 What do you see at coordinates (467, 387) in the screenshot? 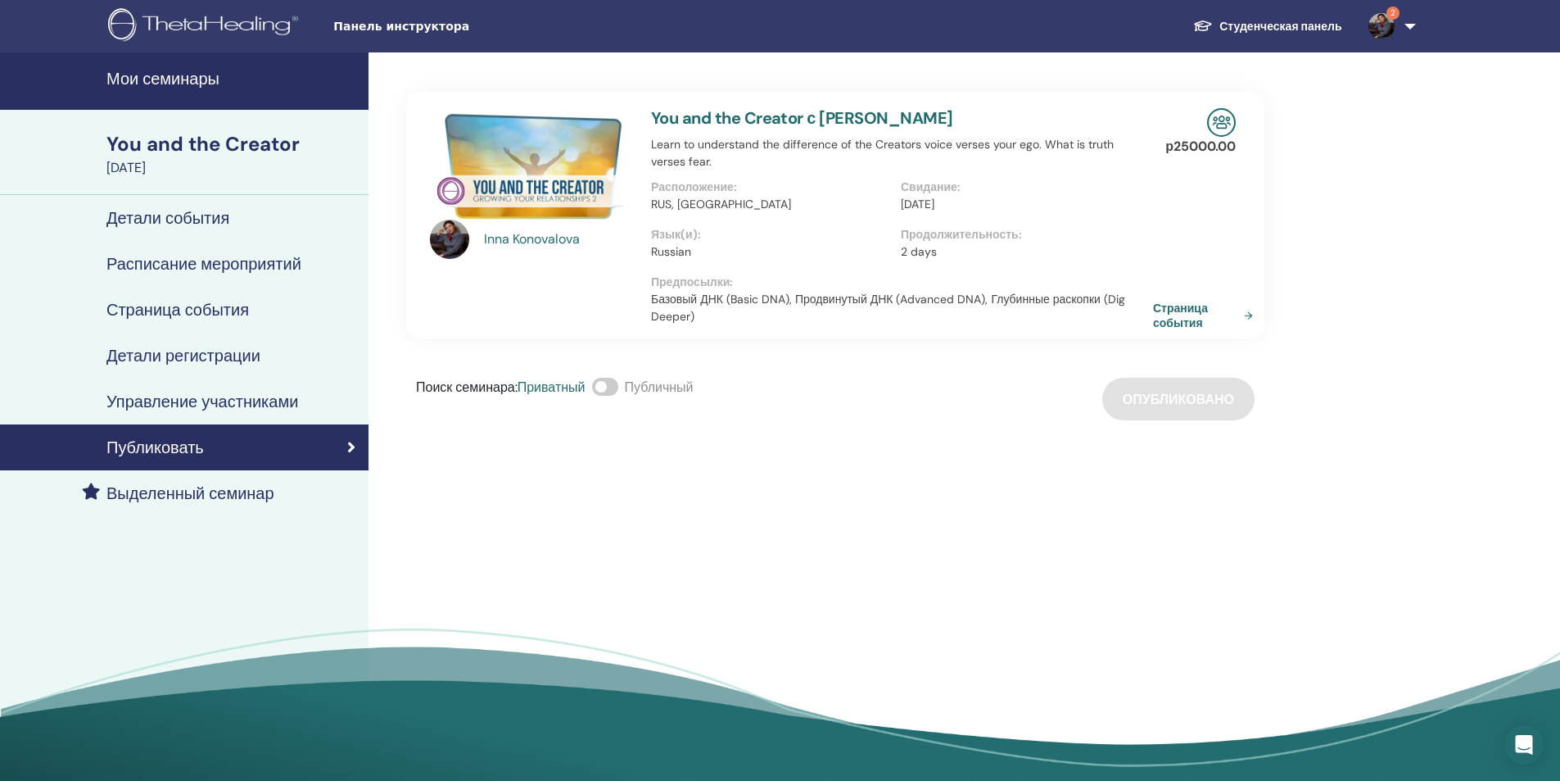
I see `span: Поиск семинара :` at bounding box center [467, 387].